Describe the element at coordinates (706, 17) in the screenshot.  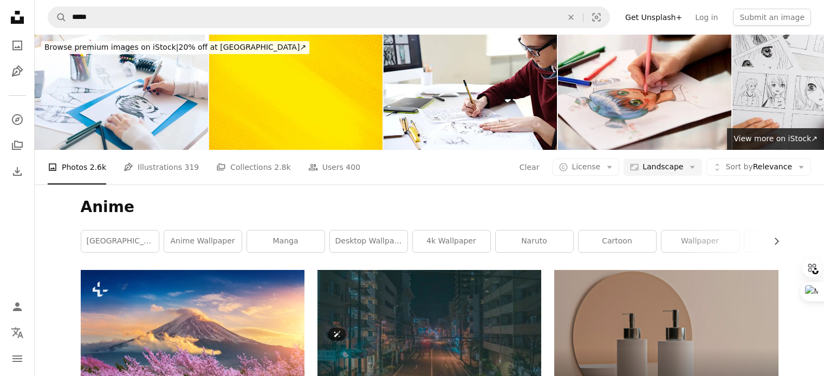
I see `a: Log in` at that location.